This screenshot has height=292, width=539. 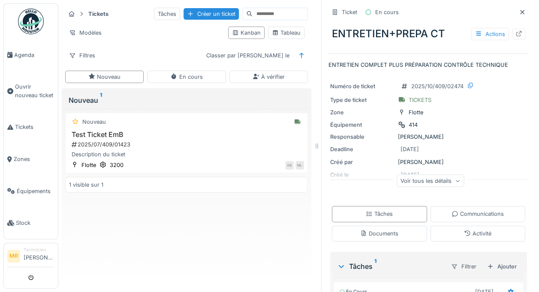 I want to click on div: Communications, so click(x=477, y=214).